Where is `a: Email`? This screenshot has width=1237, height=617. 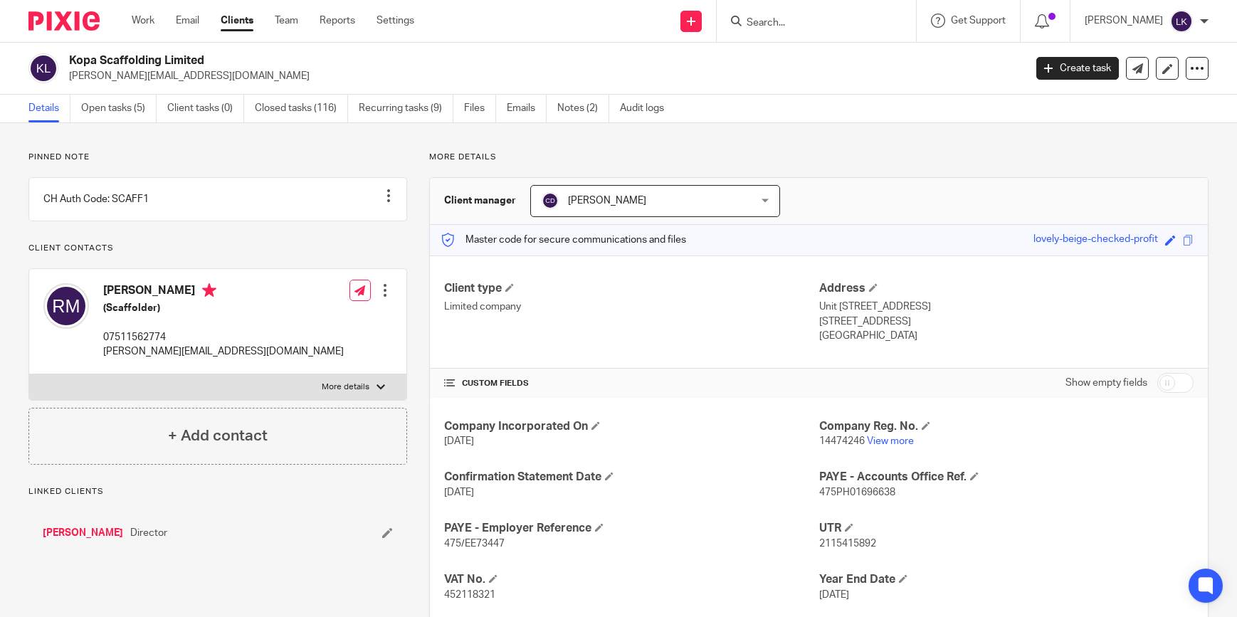
a: Email is located at coordinates (187, 21).